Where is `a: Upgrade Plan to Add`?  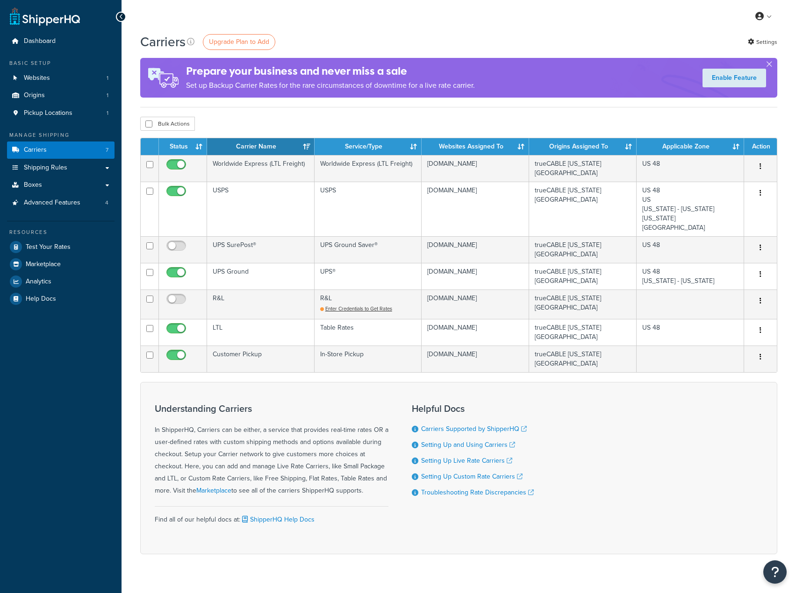
a: Upgrade Plan to Add is located at coordinates (239, 42).